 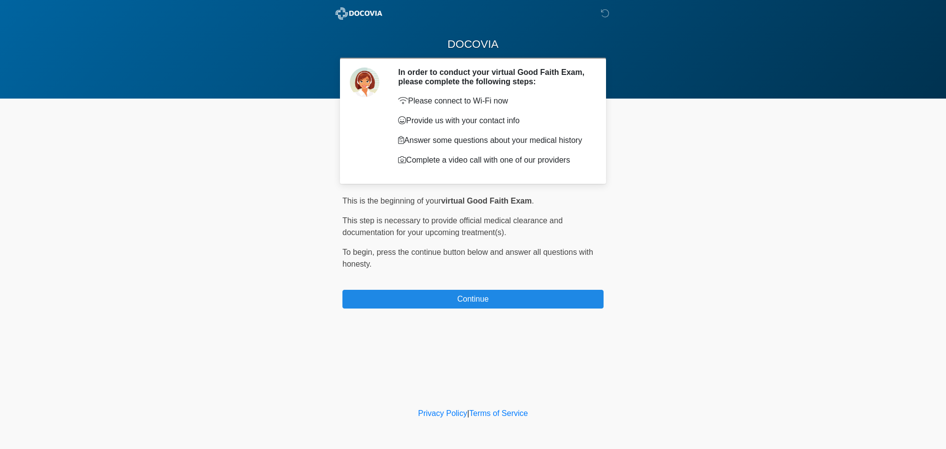 I want to click on img: Agent Avatar, so click(x=365, y=82).